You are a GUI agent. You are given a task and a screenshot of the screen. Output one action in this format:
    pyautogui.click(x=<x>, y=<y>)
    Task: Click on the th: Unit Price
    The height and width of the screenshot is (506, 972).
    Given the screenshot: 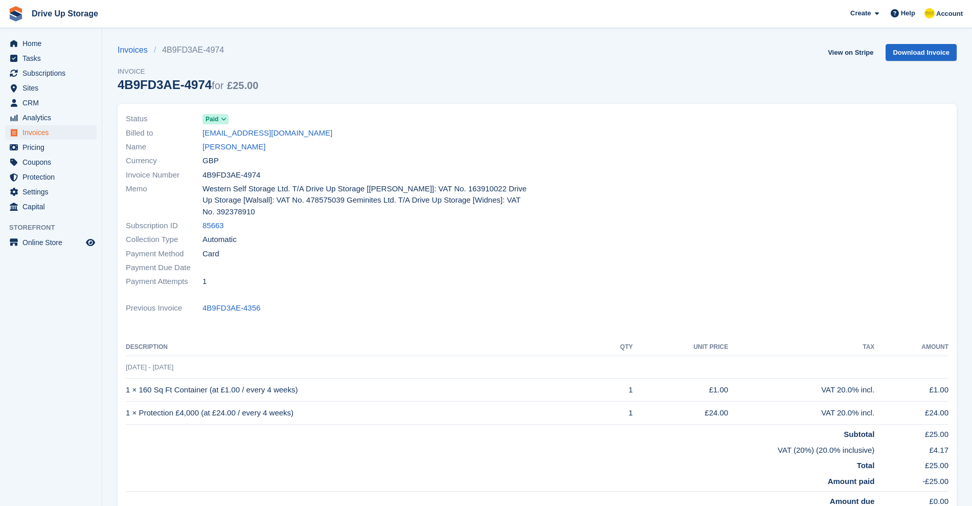 What is the action you would take?
    pyautogui.click(x=680, y=347)
    